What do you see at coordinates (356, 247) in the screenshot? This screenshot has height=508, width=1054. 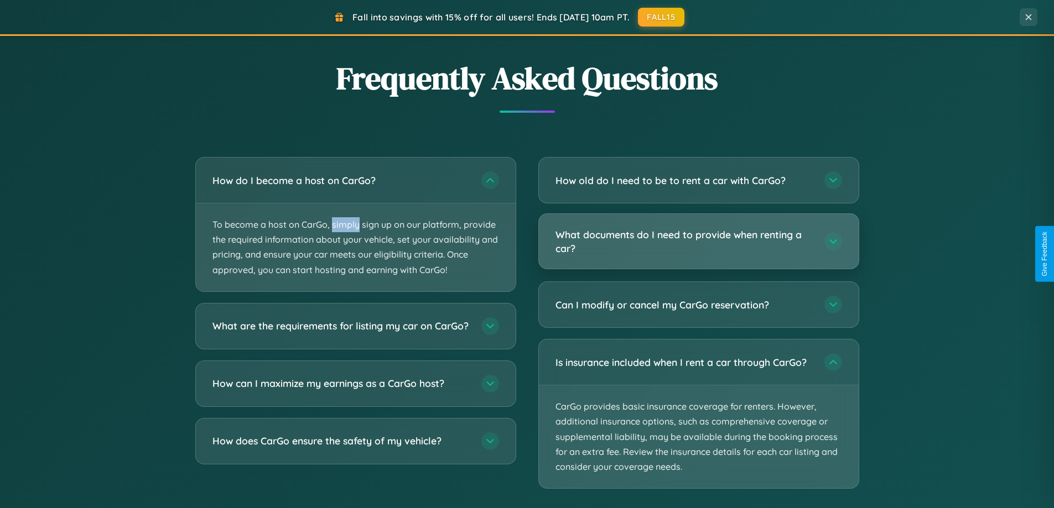 I see `p: To become a host on CarGo, simply sign up on our platform, provide the required information about...` at bounding box center [356, 247].